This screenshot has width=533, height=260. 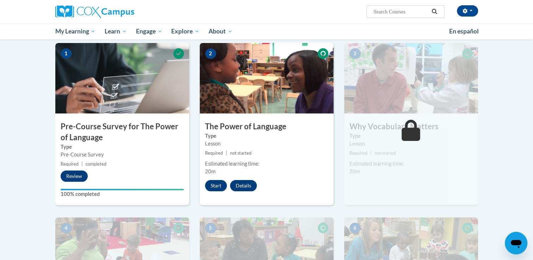 I want to click on span: En español, so click(x=464, y=31).